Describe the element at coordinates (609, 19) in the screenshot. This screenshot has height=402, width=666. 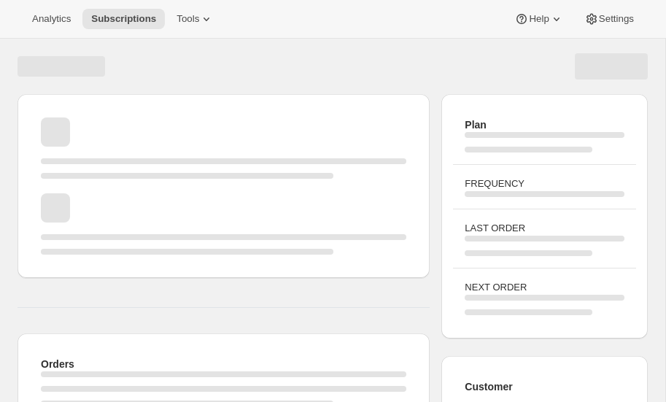
I see `button: Settings` at that location.